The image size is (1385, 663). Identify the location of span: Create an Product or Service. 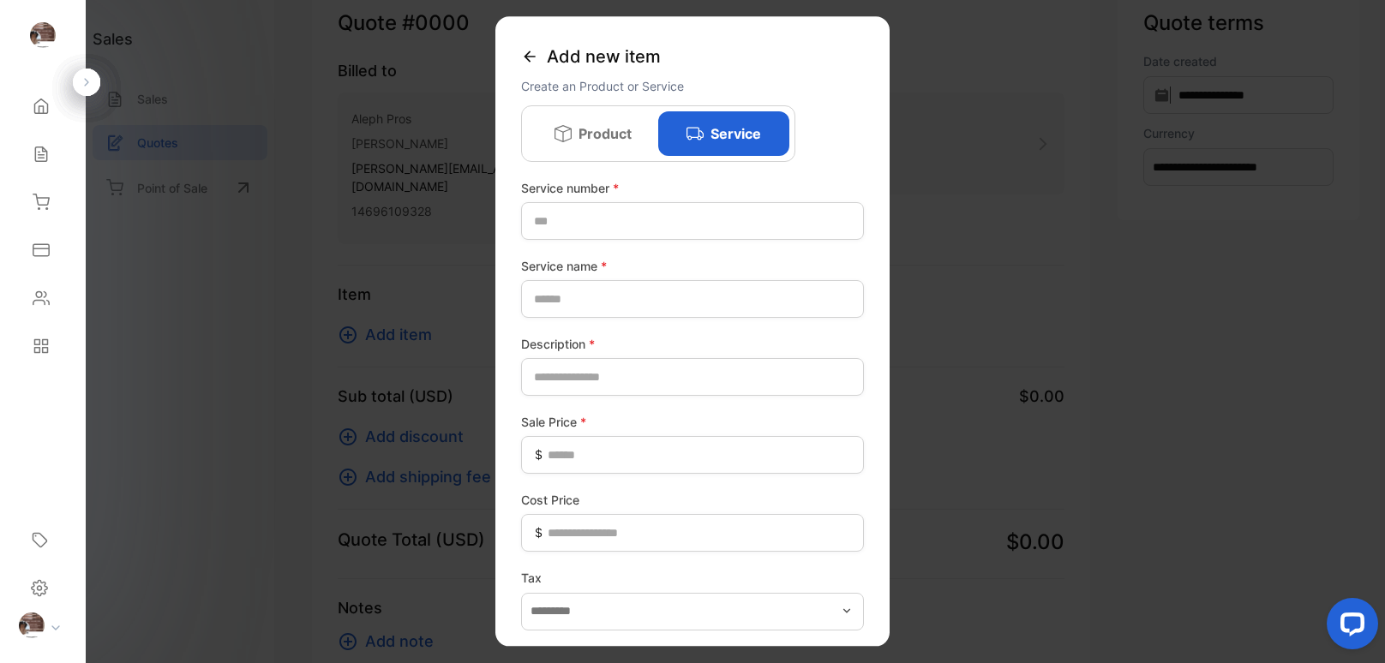
(602, 86).